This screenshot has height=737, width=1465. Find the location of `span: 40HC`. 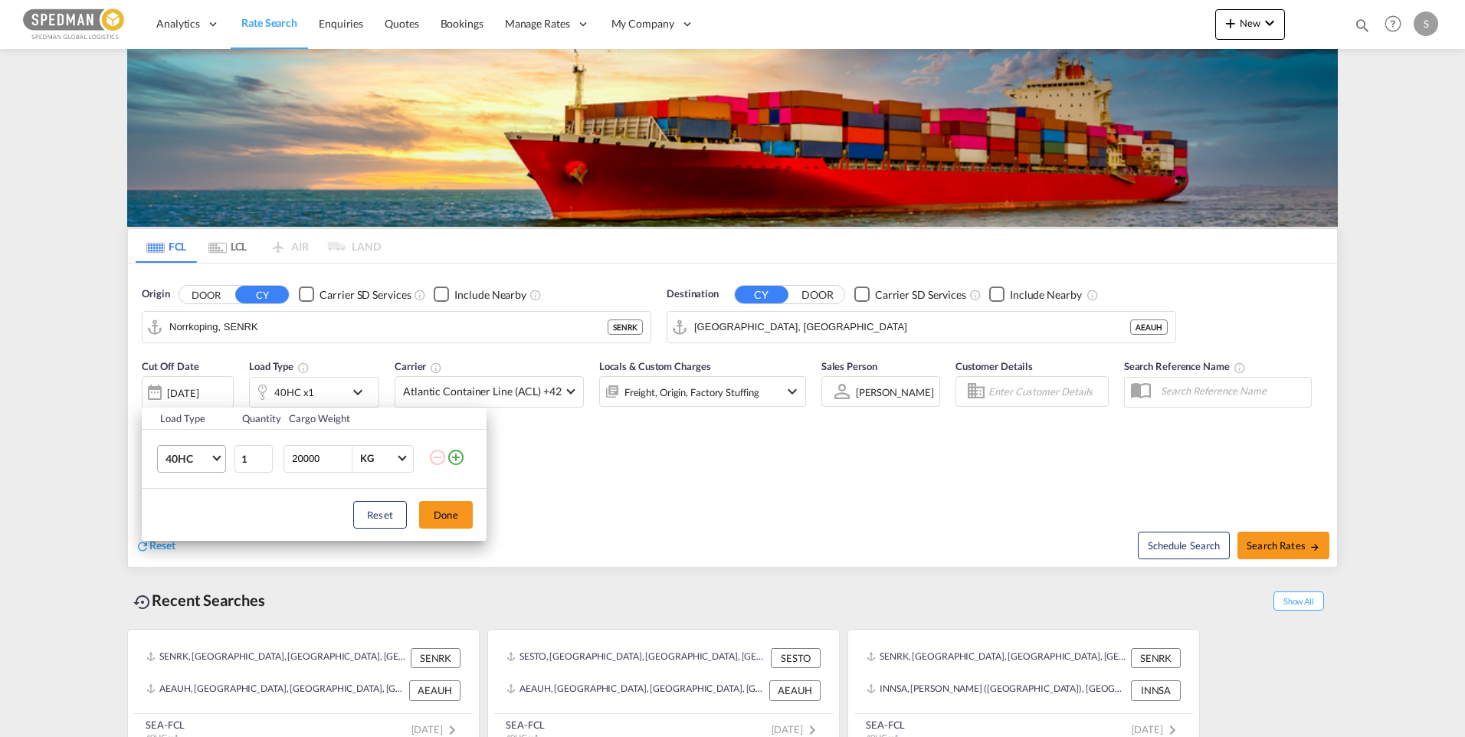

span: 40HC is located at coordinates (188, 459).